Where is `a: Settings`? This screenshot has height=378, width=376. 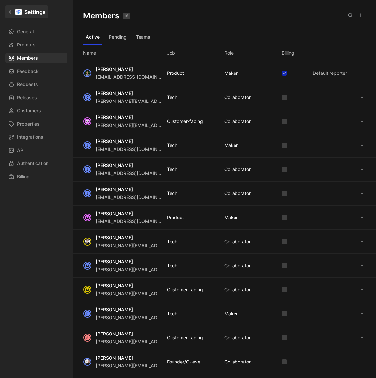
a: Settings is located at coordinates (27, 12).